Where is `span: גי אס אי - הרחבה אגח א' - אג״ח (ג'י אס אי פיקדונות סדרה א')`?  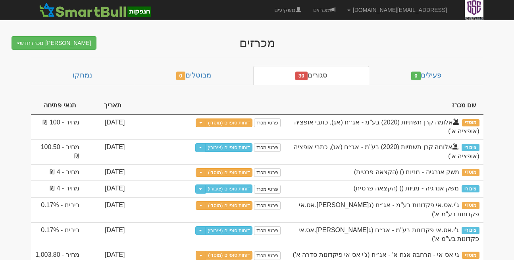 span: גי אס אי - הרחבה אגח א' - אג״ח (ג'י אס אי פיקדונות סדרה א') is located at coordinates (376, 254).